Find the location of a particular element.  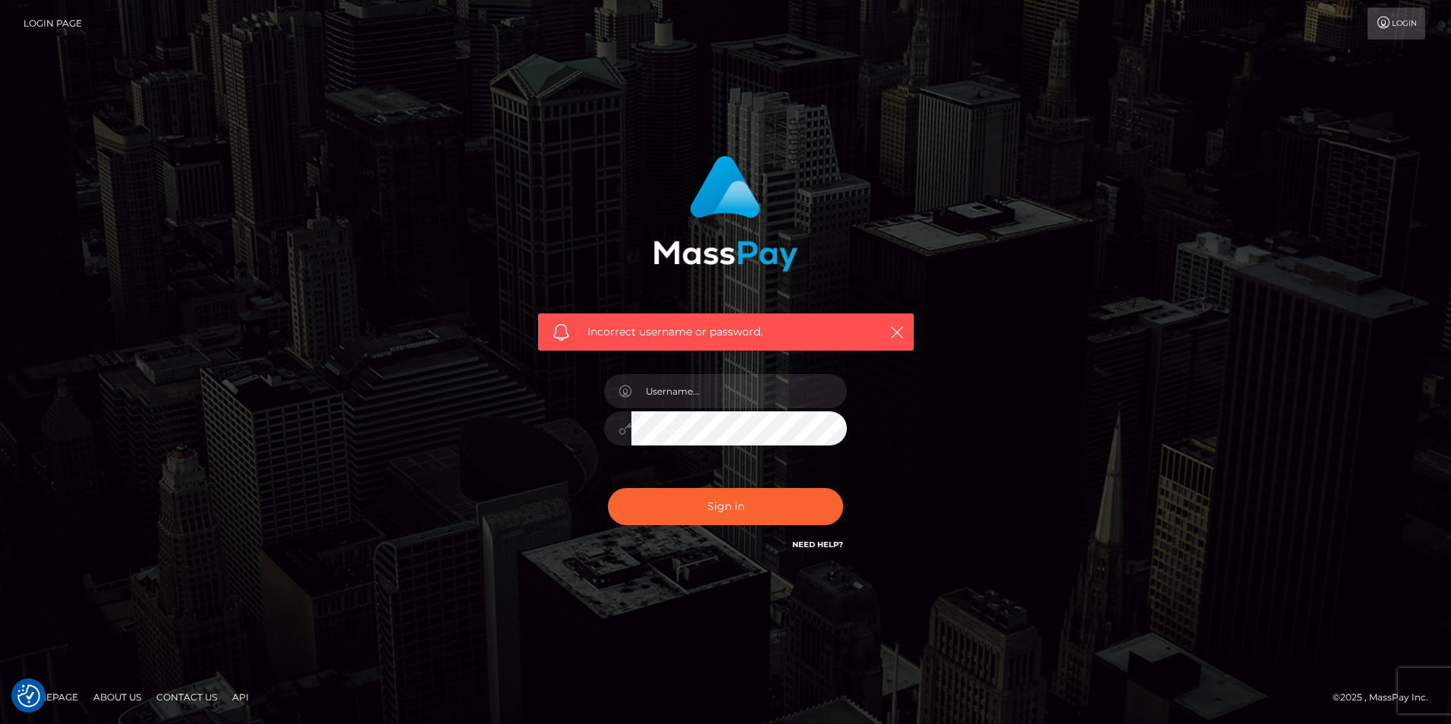

input: Username... is located at coordinates (739, 391).